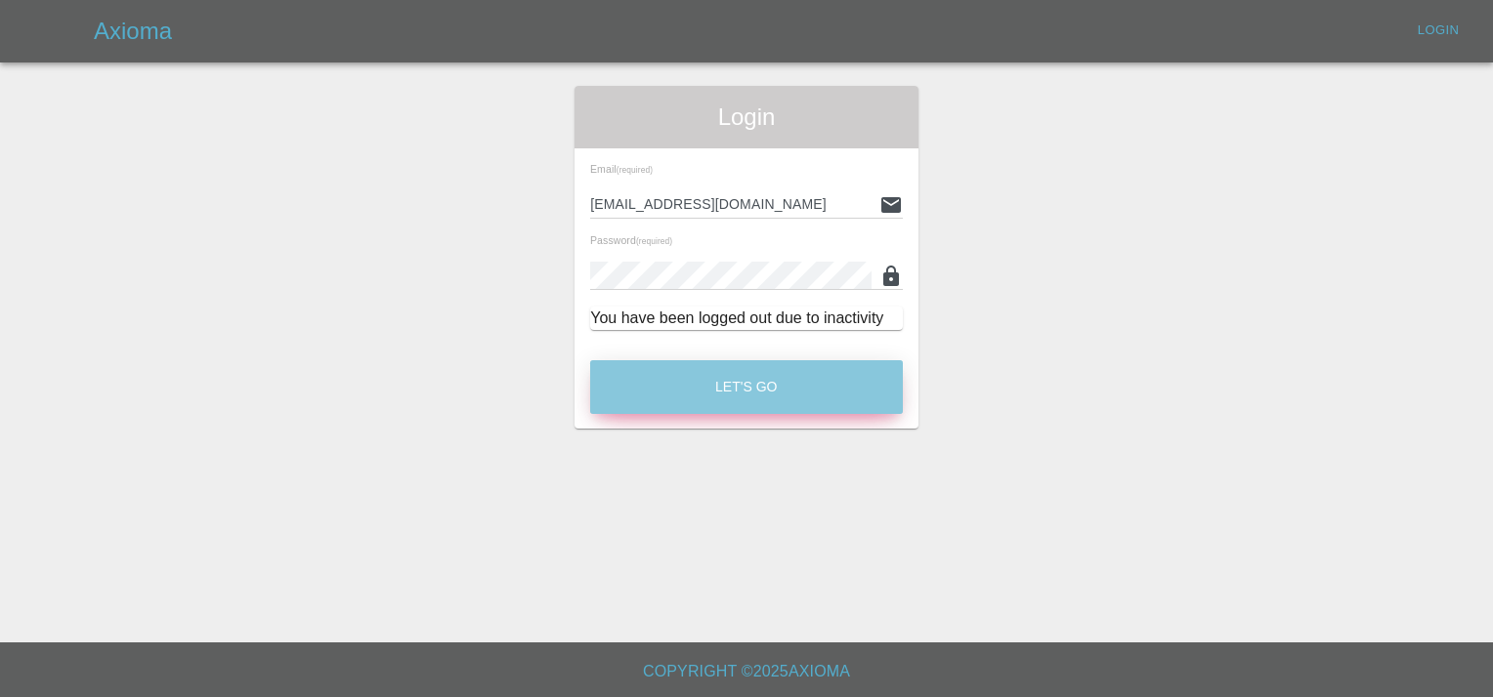  I want to click on h5: Axioma, so click(133, 31).